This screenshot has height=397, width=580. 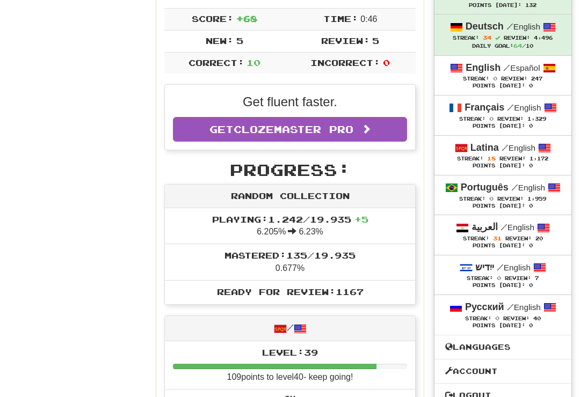 I want to click on span: 34, so click(x=487, y=38).